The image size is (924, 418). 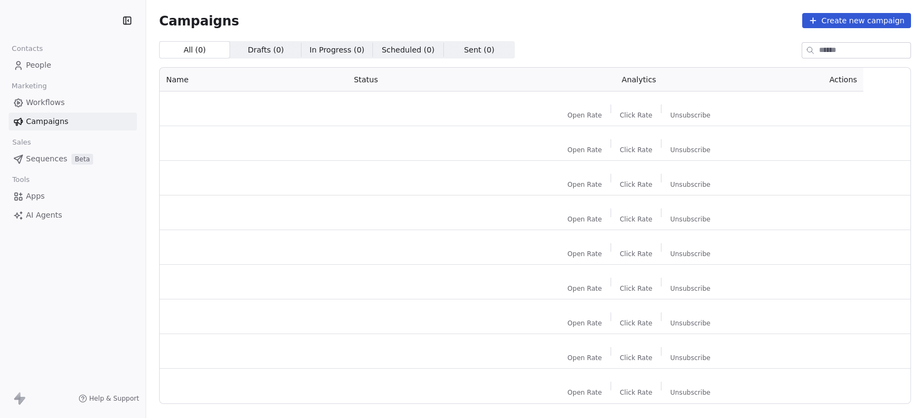 What do you see at coordinates (38, 65) in the screenshot?
I see `span: People` at bounding box center [38, 65].